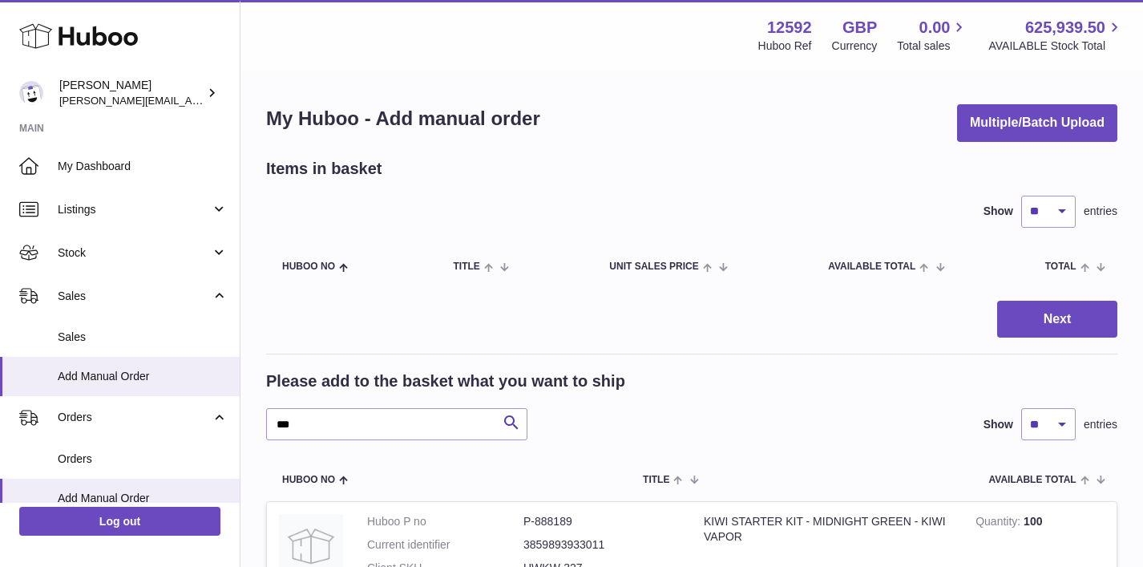 Image resolution: width=1143 pixels, height=567 pixels. What do you see at coordinates (1061, 266) in the screenshot?
I see `span: Total` at bounding box center [1061, 266].